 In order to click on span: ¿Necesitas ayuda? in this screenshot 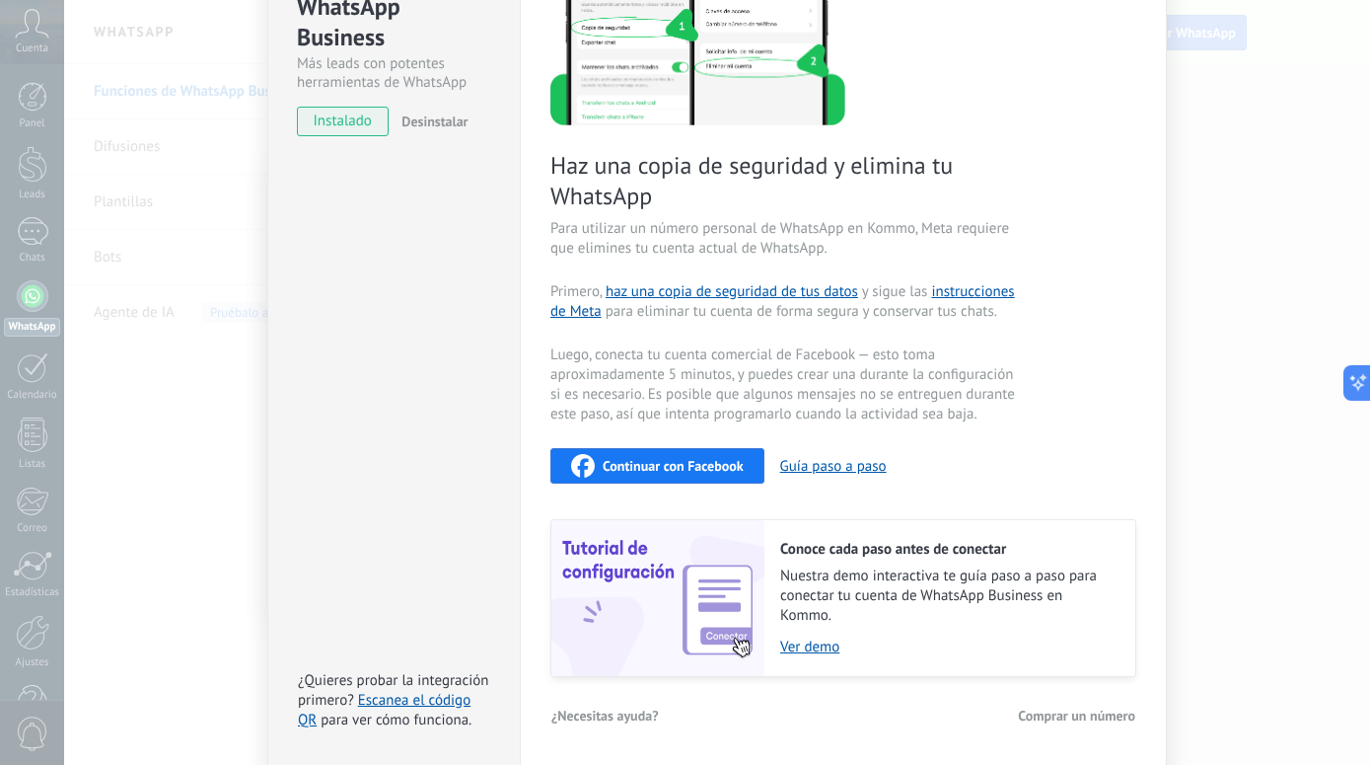, I will do `click(605, 715)`.